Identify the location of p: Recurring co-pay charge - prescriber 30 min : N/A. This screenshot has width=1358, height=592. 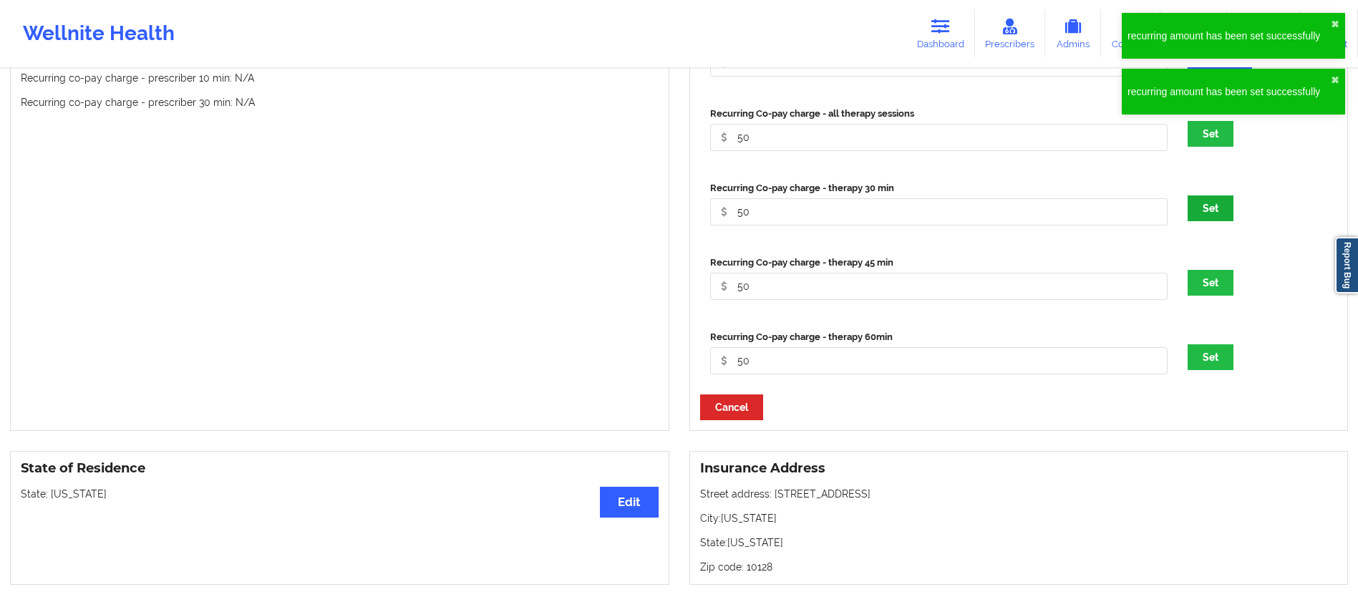
(339, 102).